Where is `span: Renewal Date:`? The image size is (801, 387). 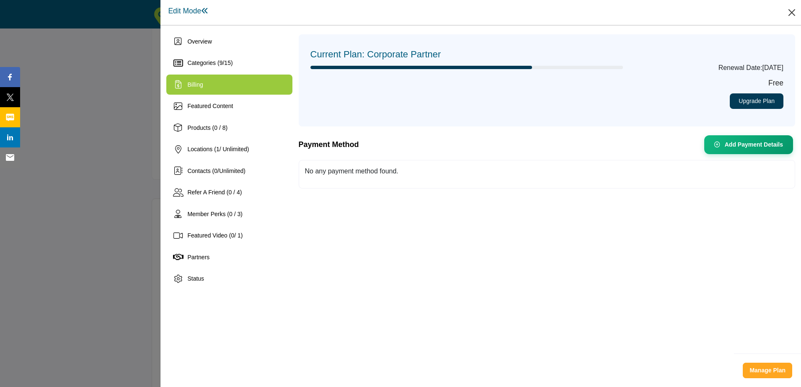
span: Renewal Date: is located at coordinates (740, 67).